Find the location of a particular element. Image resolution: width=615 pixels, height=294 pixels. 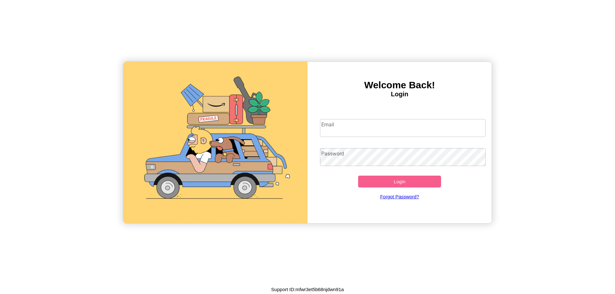

a: Forgot Password? is located at coordinates (400, 197).